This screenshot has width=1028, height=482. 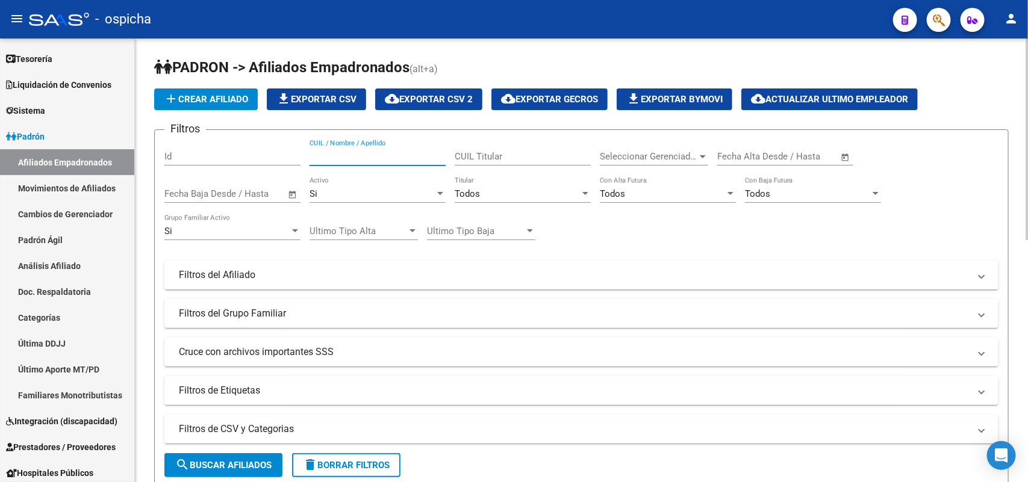 What do you see at coordinates (581, 275) in the screenshot?
I see `mat-expansion-panel-header: Filtros del Afiliado` at bounding box center [581, 275].